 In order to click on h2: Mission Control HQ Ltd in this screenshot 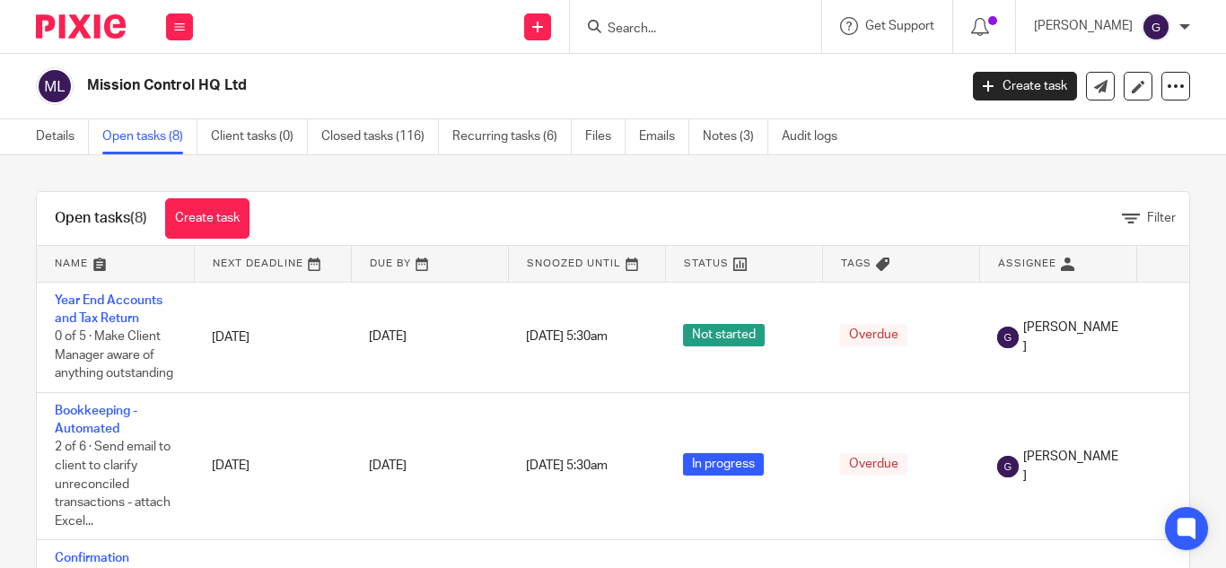, I will do `click(431, 85)`.